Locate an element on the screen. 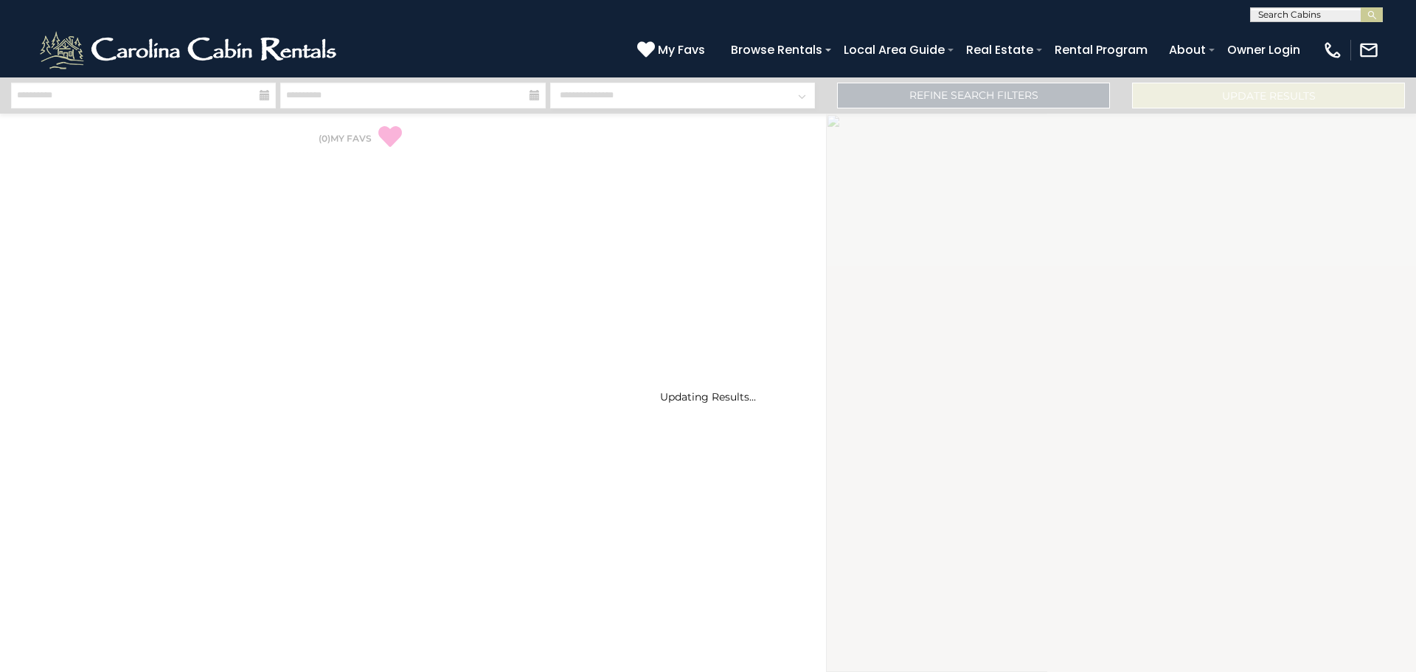  a: Browse Rentals is located at coordinates (777, 49).